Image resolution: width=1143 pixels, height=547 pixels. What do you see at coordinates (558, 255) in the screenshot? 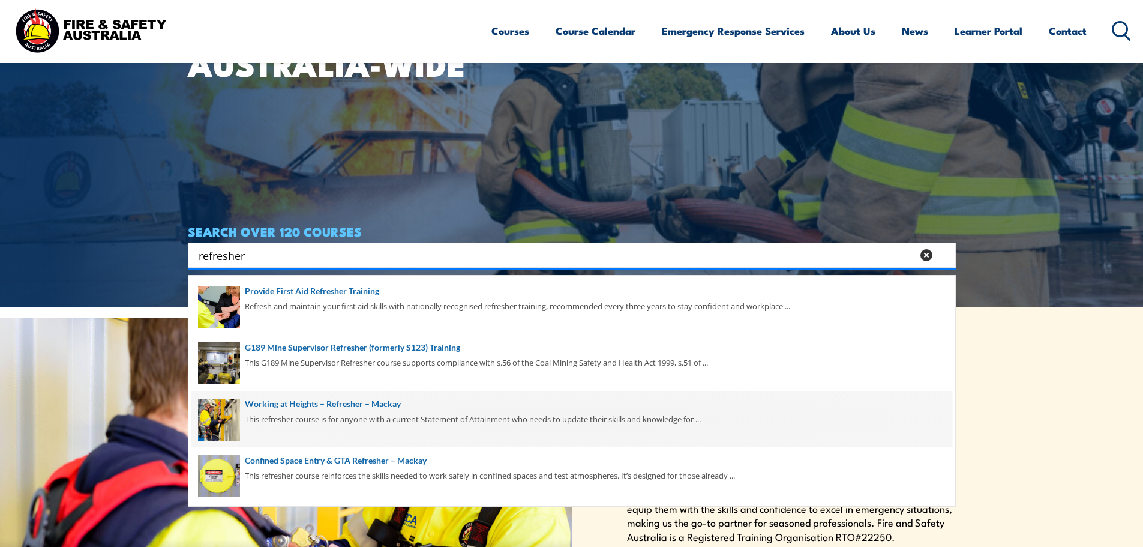
I see `form: Search form` at bounding box center [558, 255].